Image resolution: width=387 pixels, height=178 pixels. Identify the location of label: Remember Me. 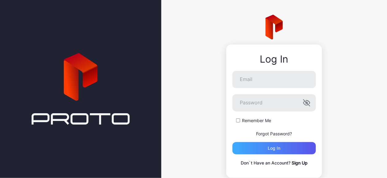
(256, 120).